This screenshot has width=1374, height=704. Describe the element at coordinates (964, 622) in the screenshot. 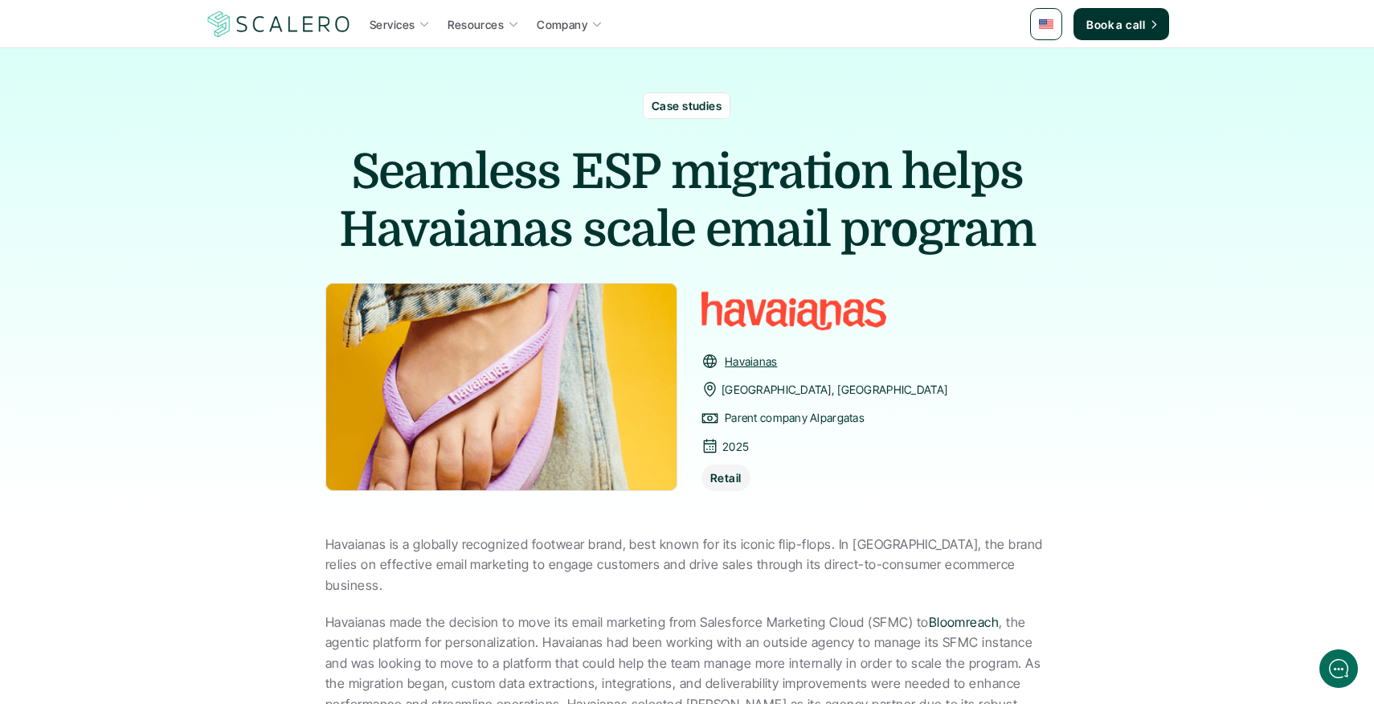

I see `a: Bloomreach` at that location.